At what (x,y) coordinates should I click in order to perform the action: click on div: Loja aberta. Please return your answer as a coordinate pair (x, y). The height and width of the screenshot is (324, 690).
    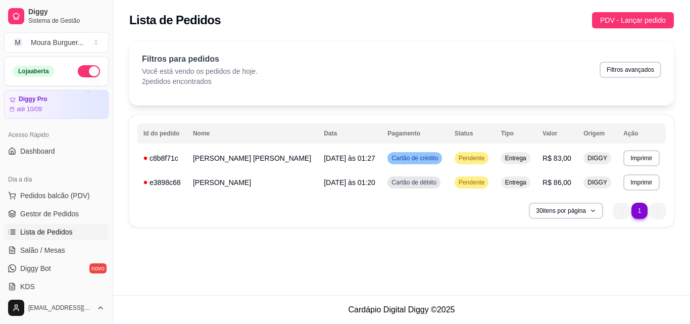
    Looking at the image, I should click on (33, 71).